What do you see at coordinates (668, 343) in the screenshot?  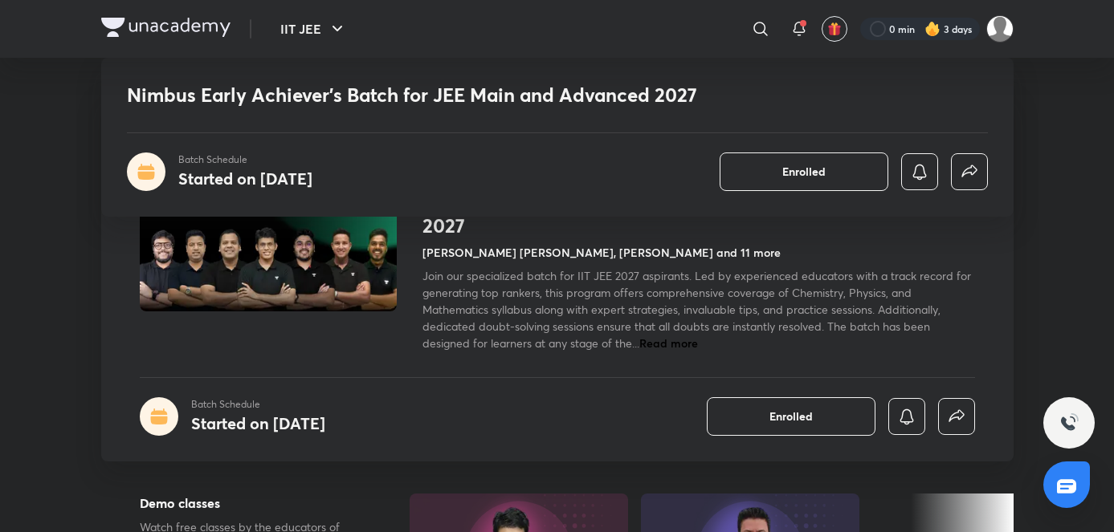 I see `span: Read more` at bounding box center [668, 343].